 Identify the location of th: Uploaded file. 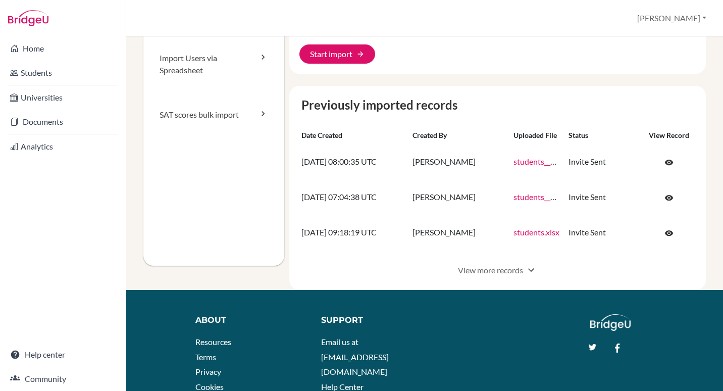
(537, 135).